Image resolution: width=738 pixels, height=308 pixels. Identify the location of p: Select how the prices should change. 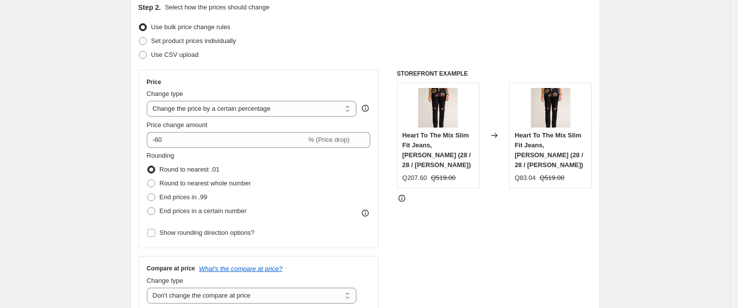
(217, 7).